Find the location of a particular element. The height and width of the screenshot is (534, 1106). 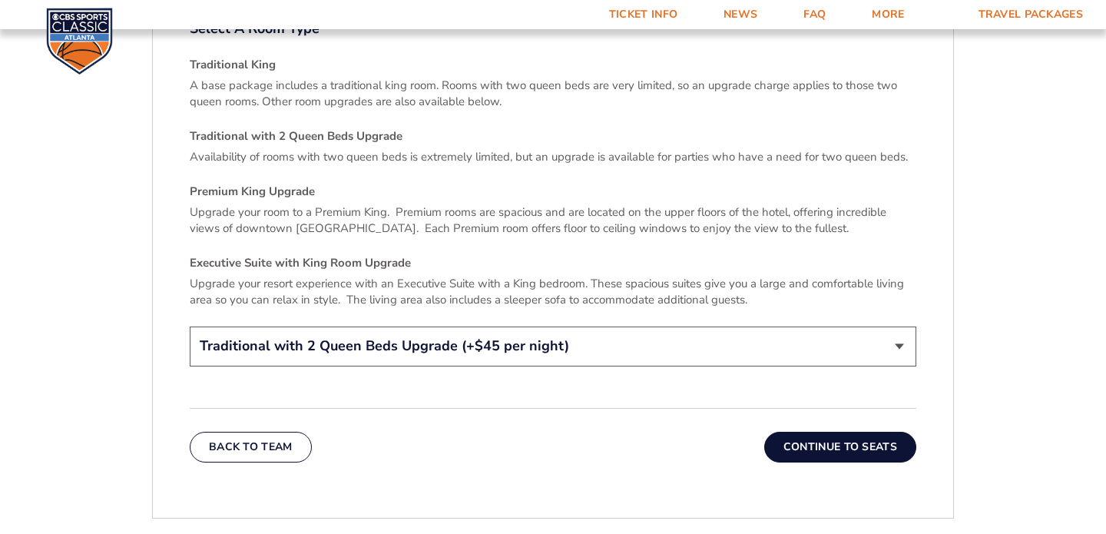

p: Availability of rooms with two queen beds is extremely limited, but an upgrade is available for p... is located at coordinates (553, 157).